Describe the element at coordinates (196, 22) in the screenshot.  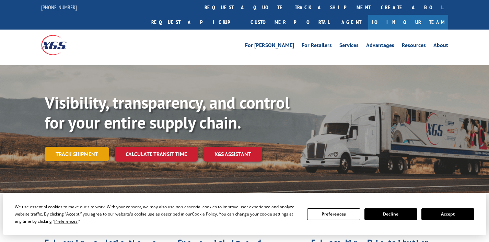
I see `a: Request a pickup` at that location.